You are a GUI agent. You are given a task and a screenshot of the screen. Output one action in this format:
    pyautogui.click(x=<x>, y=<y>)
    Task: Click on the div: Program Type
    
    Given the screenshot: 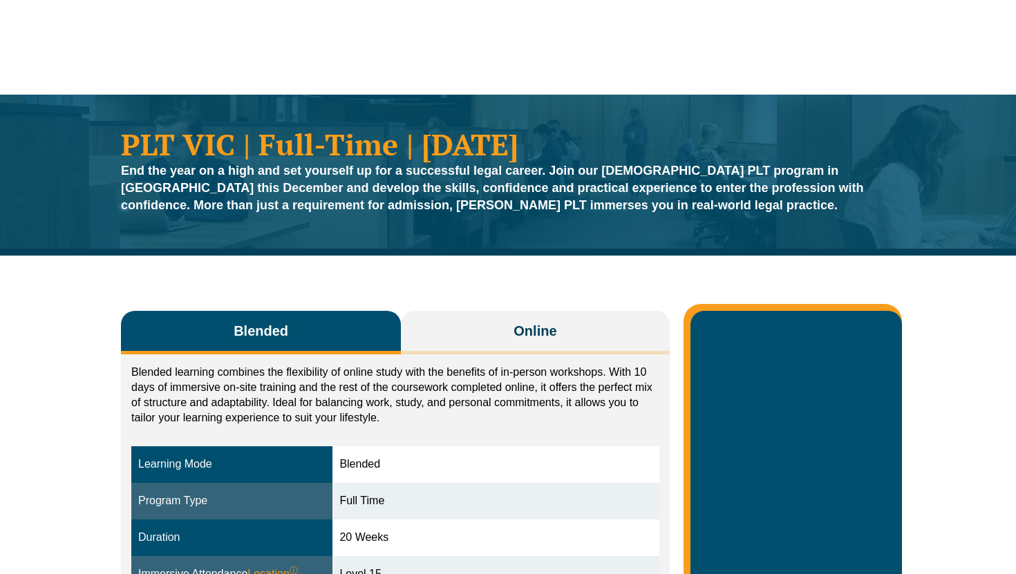 What is the action you would take?
    pyautogui.click(x=232, y=501)
    